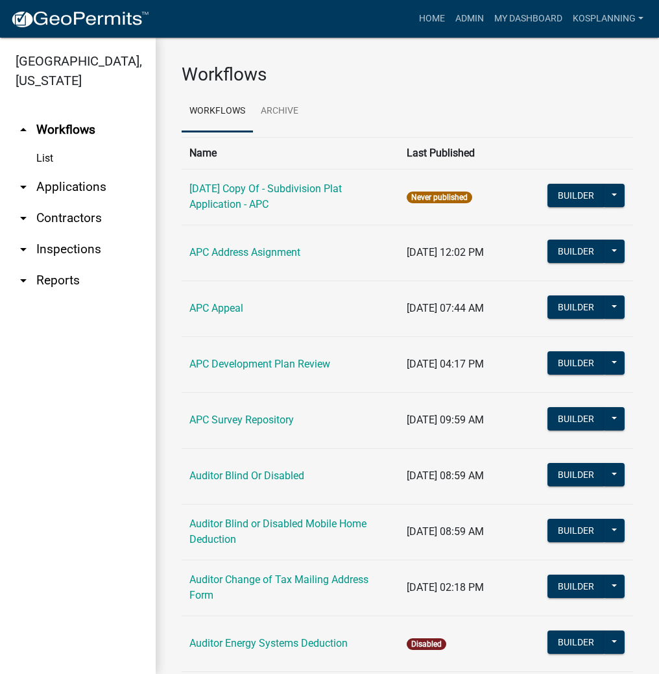 The image size is (659, 674). What do you see at coordinates (216, 308) in the screenshot?
I see `a: APC Appeal` at bounding box center [216, 308].